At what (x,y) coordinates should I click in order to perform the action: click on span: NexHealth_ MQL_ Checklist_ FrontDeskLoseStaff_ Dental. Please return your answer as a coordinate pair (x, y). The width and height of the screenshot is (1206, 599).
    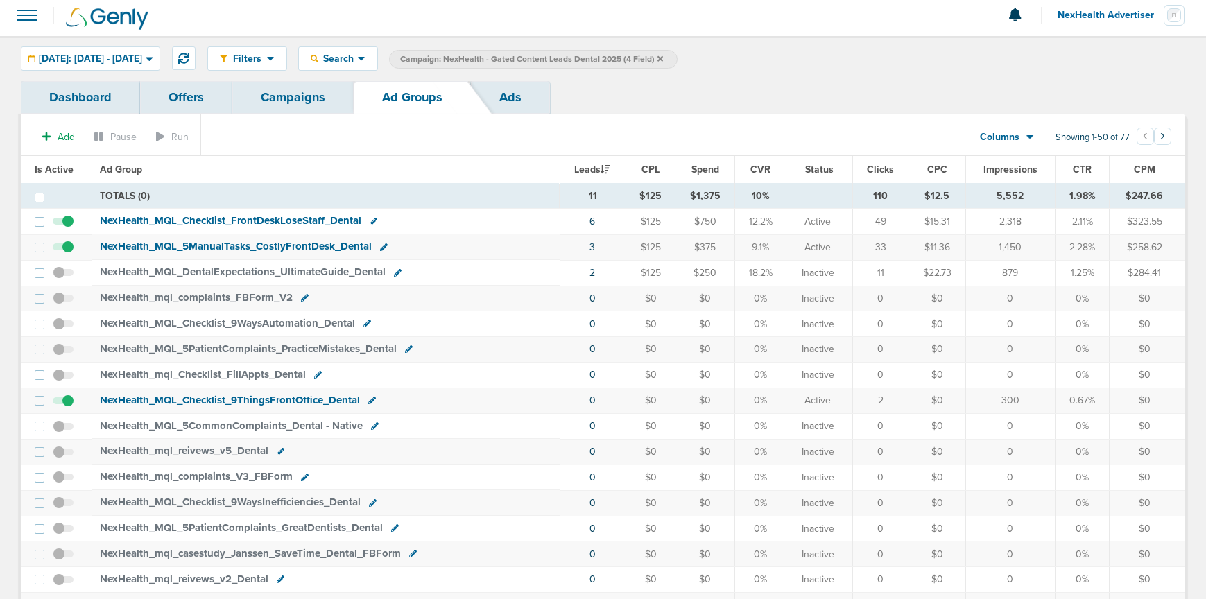
    Looking at the image, I should click on (230, 220).